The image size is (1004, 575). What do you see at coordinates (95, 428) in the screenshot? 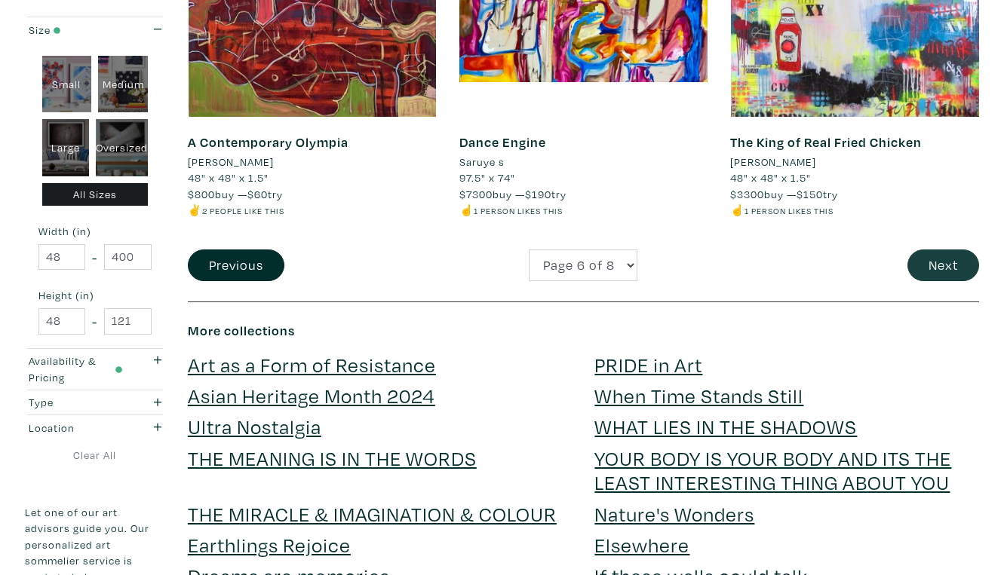
I see `button: Location` at bounding box center [95, 428].